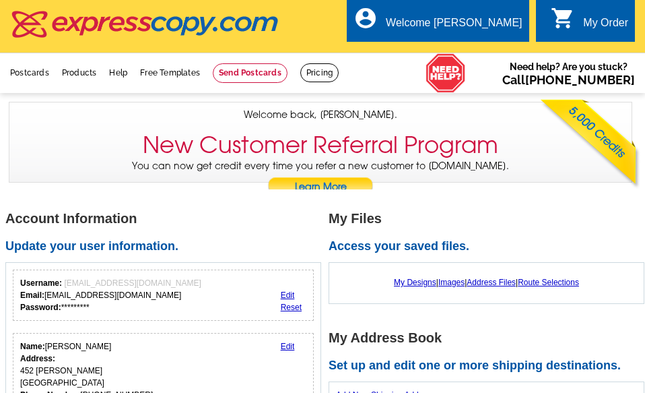 The image size is (645, 393). What do you see at coordinates (415, 282) in the screenshot?
I see `a: My Designs` at bounding box center [415, 282].